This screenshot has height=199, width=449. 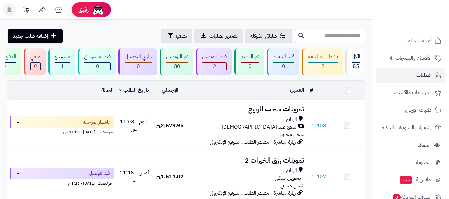 What do you see at coordinates (415, 180) in the screenshot?
I see `span: وآتس آب` at bounding box center [415, 180].